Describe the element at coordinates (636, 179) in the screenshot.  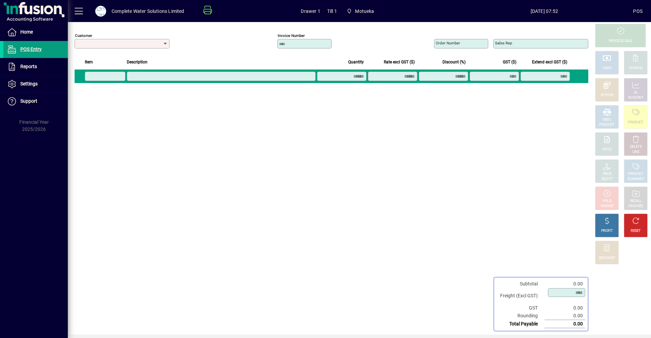
I see `div: SUMMARY` at that location.